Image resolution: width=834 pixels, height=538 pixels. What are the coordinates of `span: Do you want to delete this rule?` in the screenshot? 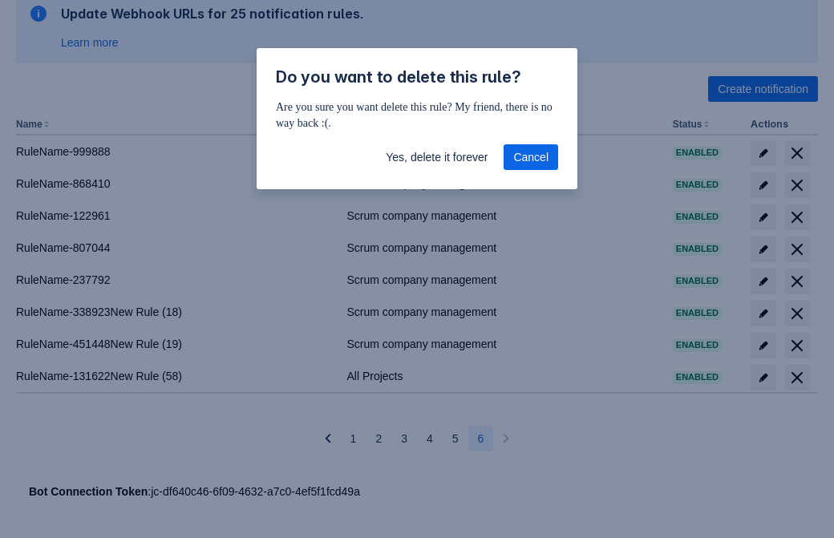 It's located at (398, 77).